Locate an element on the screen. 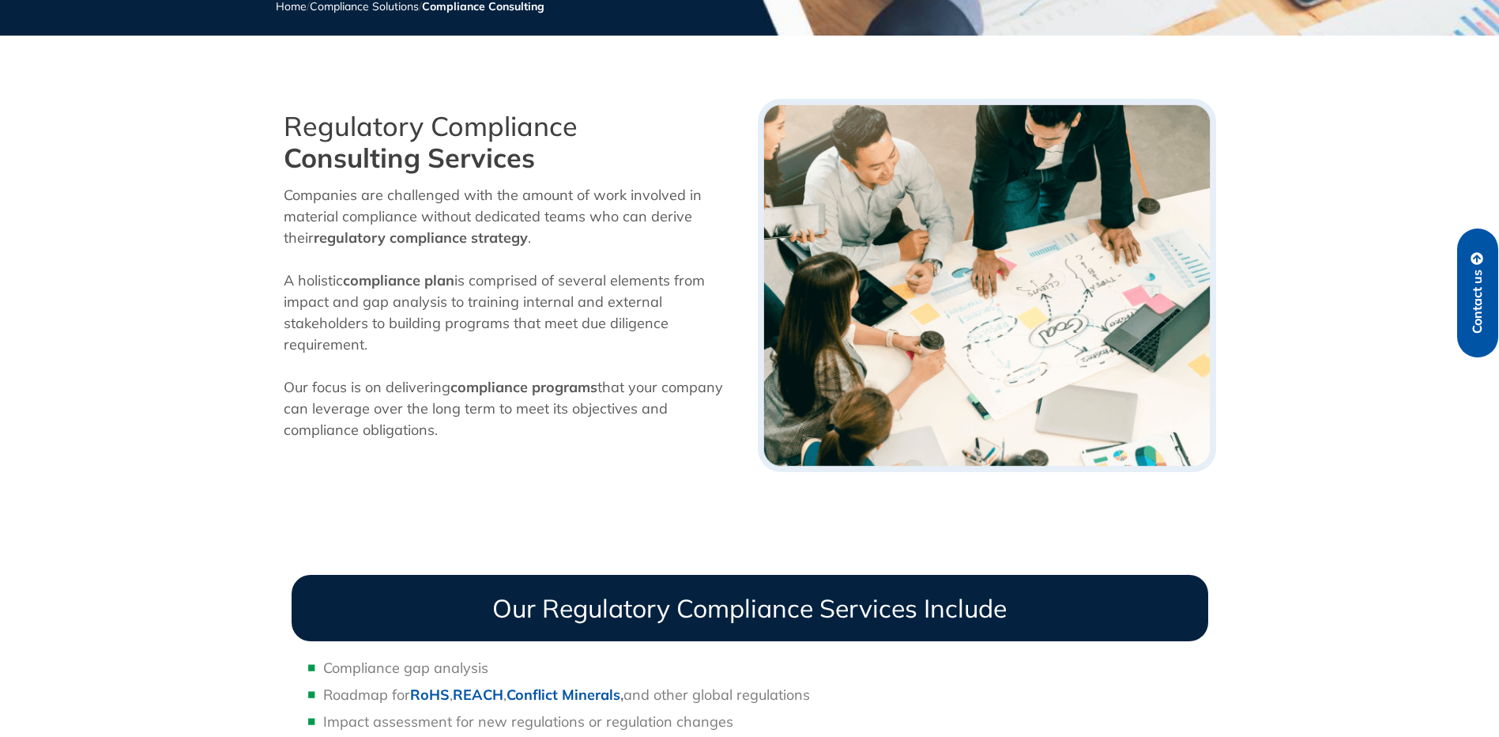 The width and height of the screenshot is (1499, 737). h2: Regulatory Compliance is located at coordinates (513, 142).